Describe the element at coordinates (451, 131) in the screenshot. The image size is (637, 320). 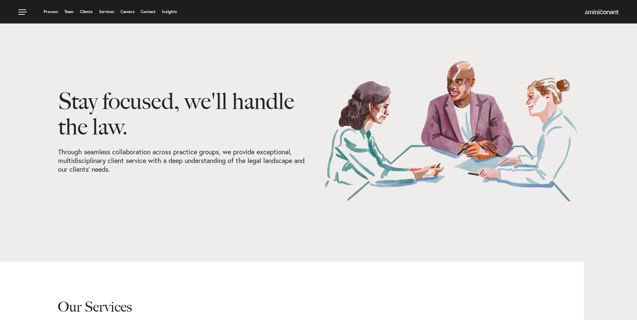
I see `img: Our Services` at that location.